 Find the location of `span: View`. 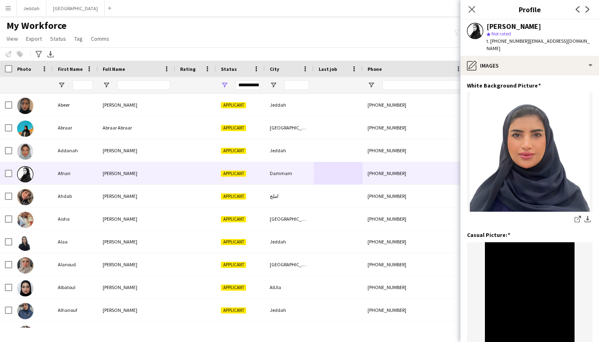

span: View is located at coordinates (12, 39).